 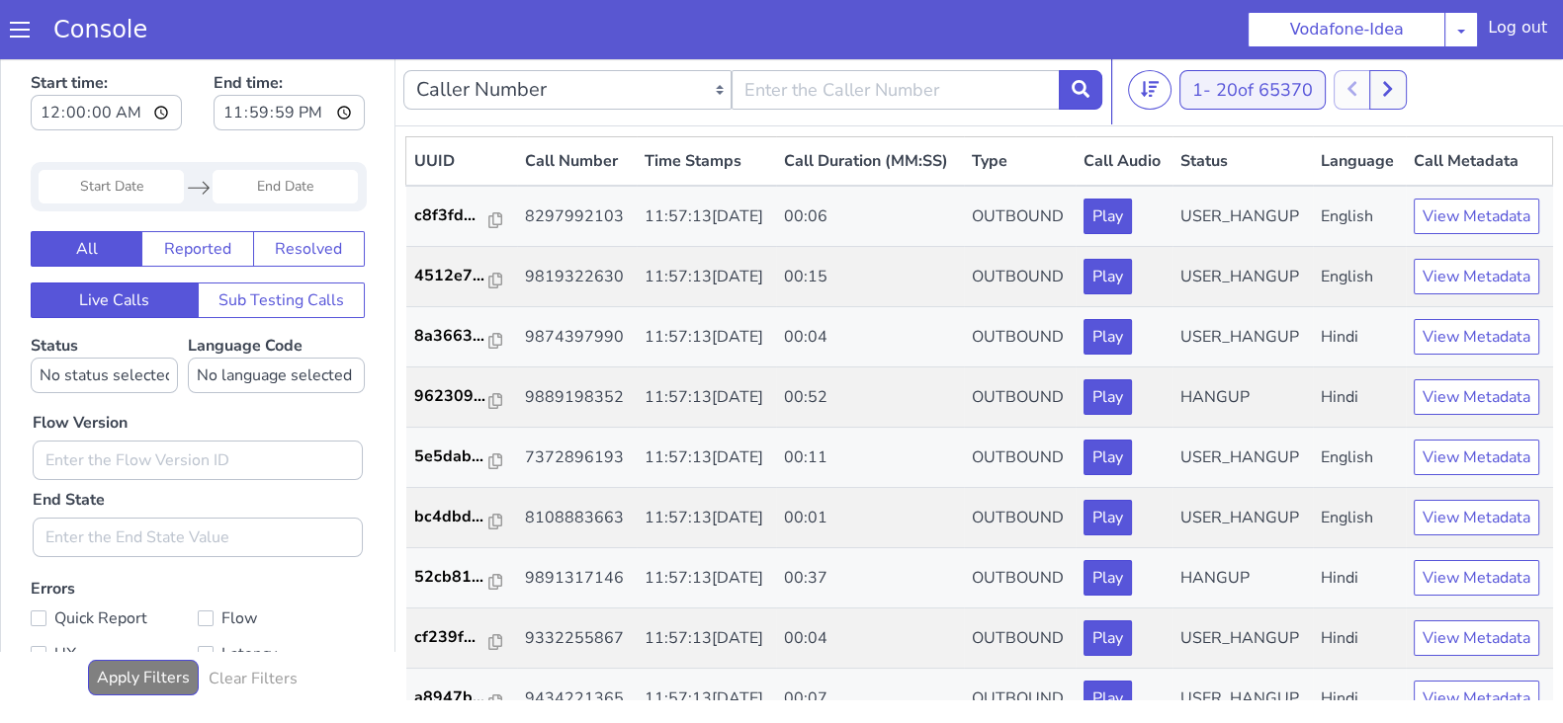 I want to click on th: Call Audio, so click(x=1124, y=108).